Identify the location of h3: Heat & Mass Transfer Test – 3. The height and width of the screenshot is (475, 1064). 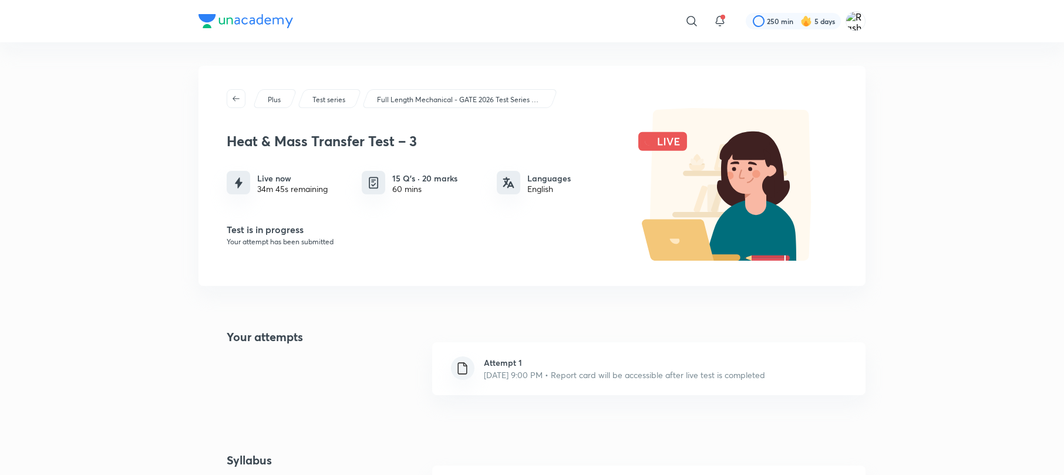
(423, 141).